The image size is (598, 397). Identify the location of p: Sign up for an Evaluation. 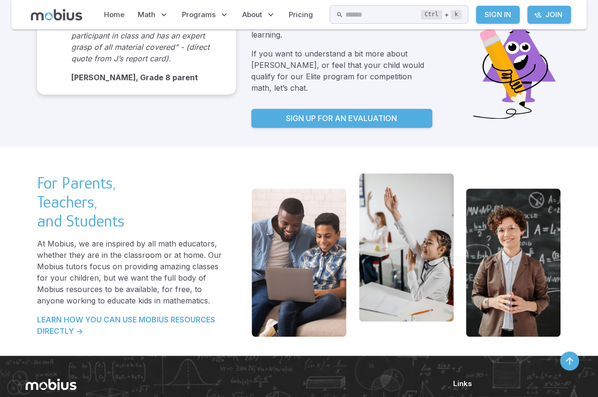
(342, 118).